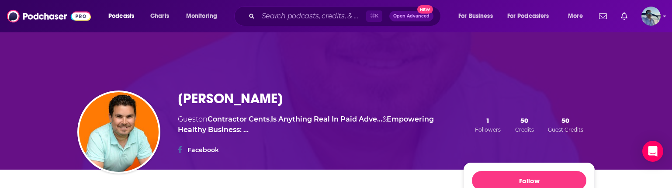 The height and width of the screenshot is (188, 672). Describe the element at coordinates (374, 16) in the screenshot. I see `span: ⌘ K` at that location.